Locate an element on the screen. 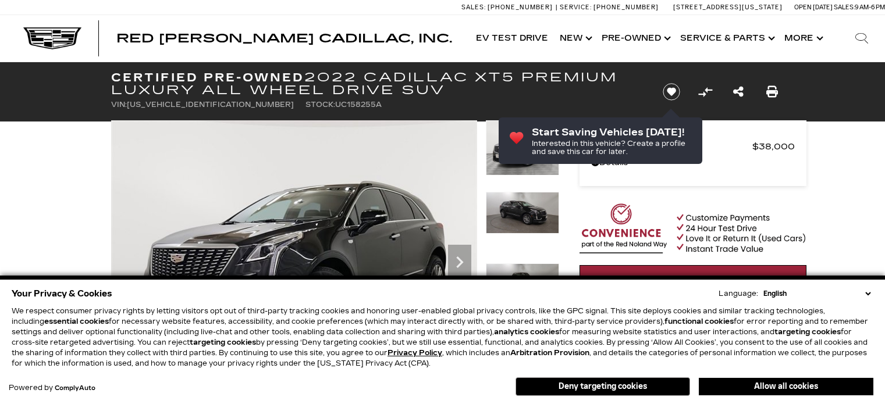 The width and height of the screenshot is (885, 404). img: Certified Used 2022 Stellar Black Metallic Cadillac Premium Luxury image 3 is located at coordinates (522, 284).